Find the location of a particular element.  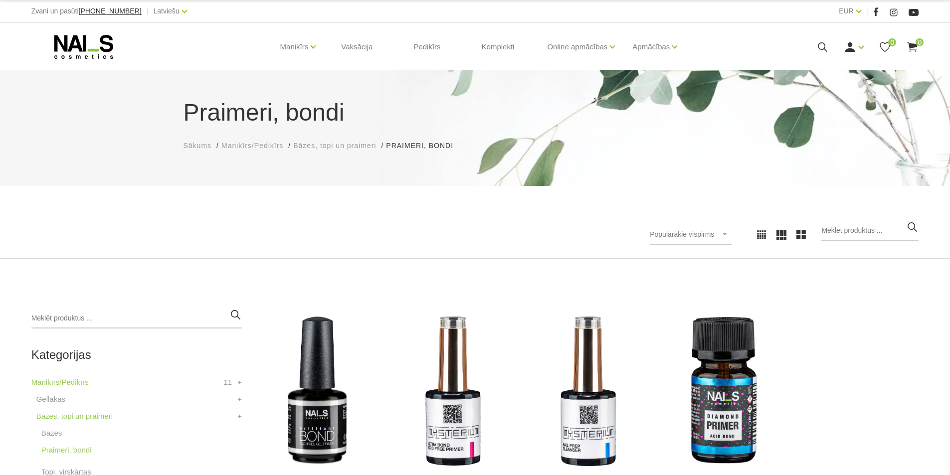

a: Gēllakas is located at coordinates (51, 400).